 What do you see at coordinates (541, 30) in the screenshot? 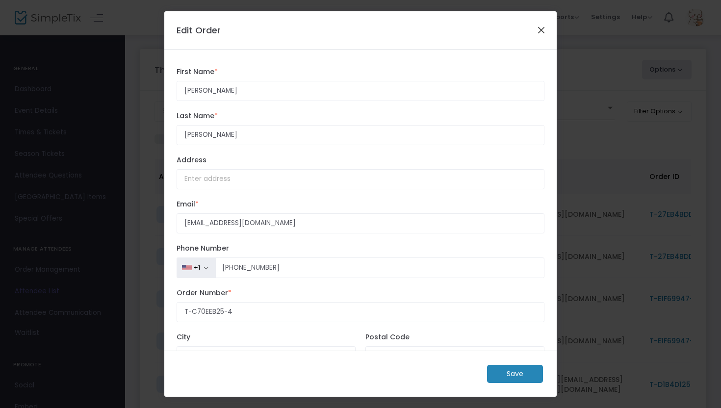
I see `button: Close` at bounding box center [541, 30].